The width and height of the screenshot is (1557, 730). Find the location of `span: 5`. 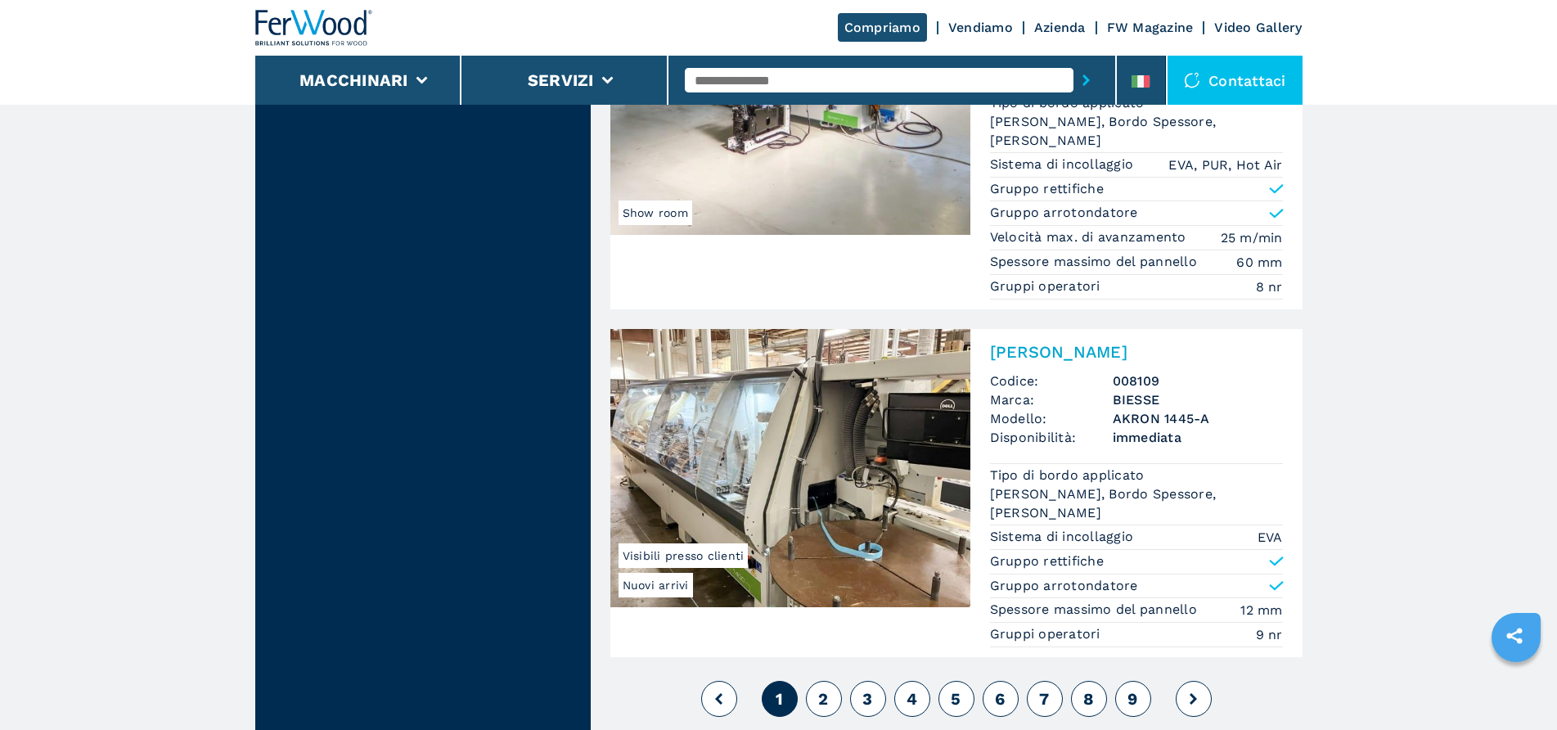

span: 5 is located at coordinates (956, 699).